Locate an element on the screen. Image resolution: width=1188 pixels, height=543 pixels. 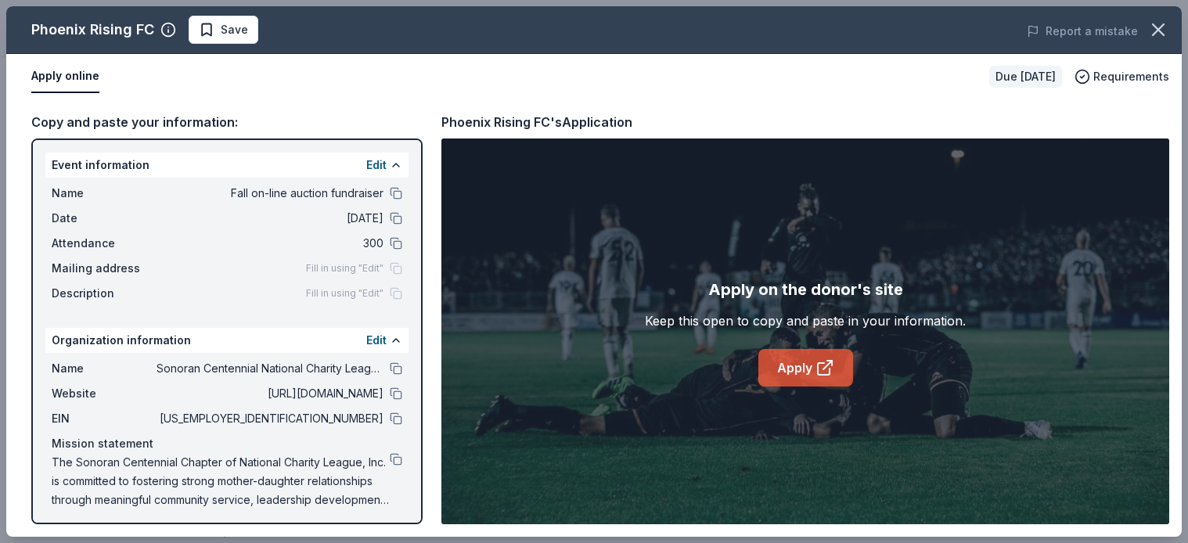
a: Apply is located at coordinates (805, 368).